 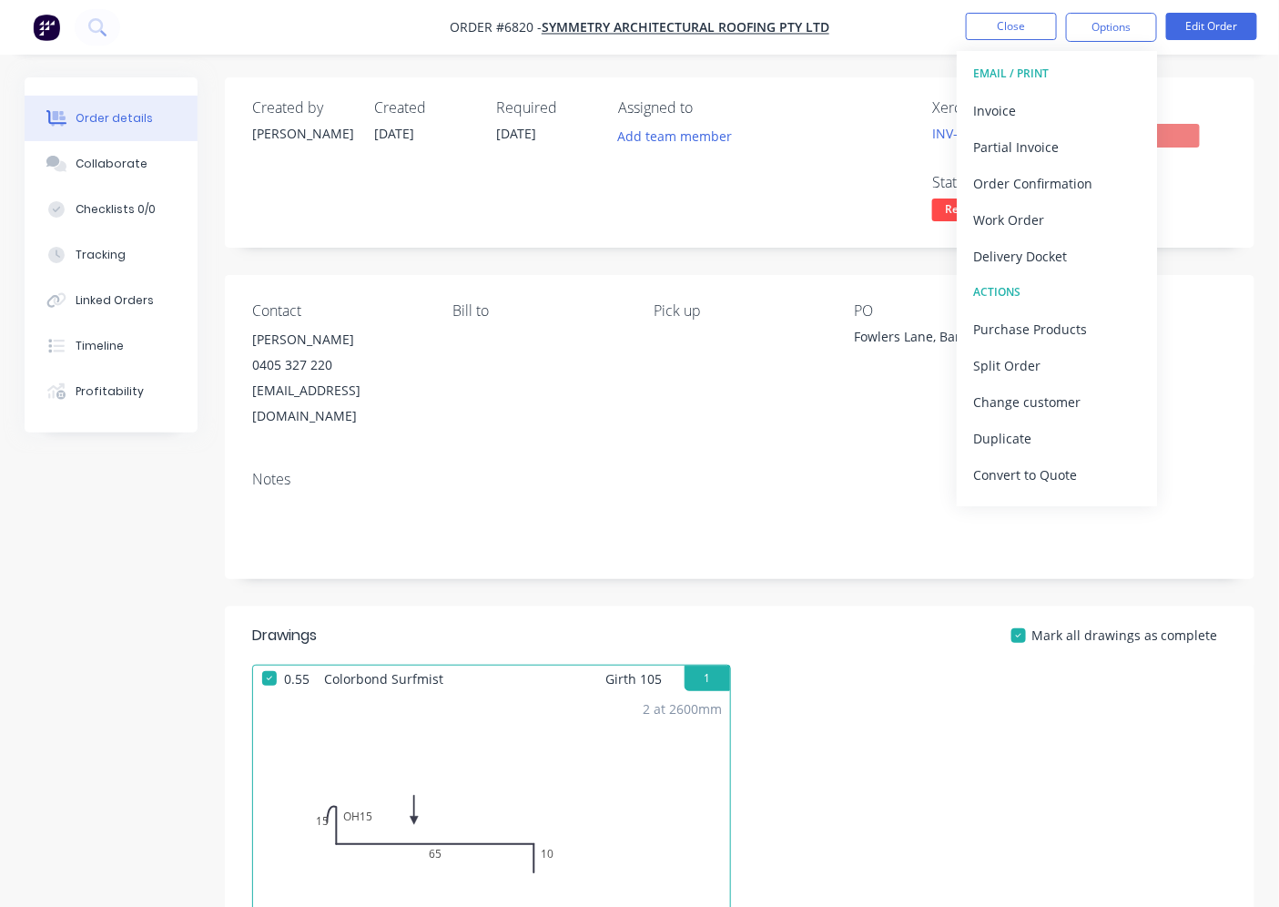 I want to click on div: Assigned to, so click(x=709, y=107).